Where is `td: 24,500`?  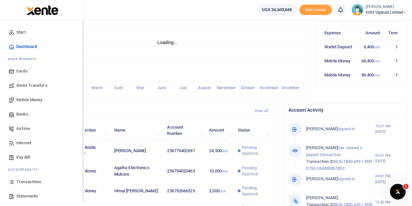 td: 24,500 is located at coordinates (220, 151).